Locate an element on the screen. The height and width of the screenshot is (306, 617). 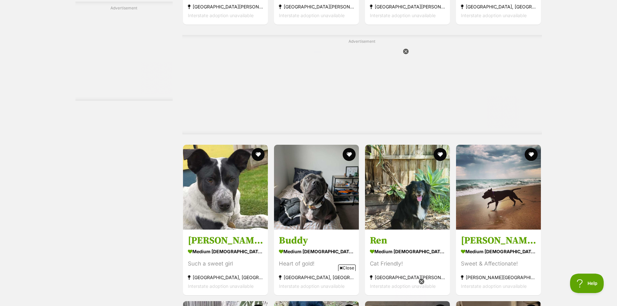
img: Statler - Australian Cattle Dog x Australian Kelpie Dog is located at coordinates (225, 187).